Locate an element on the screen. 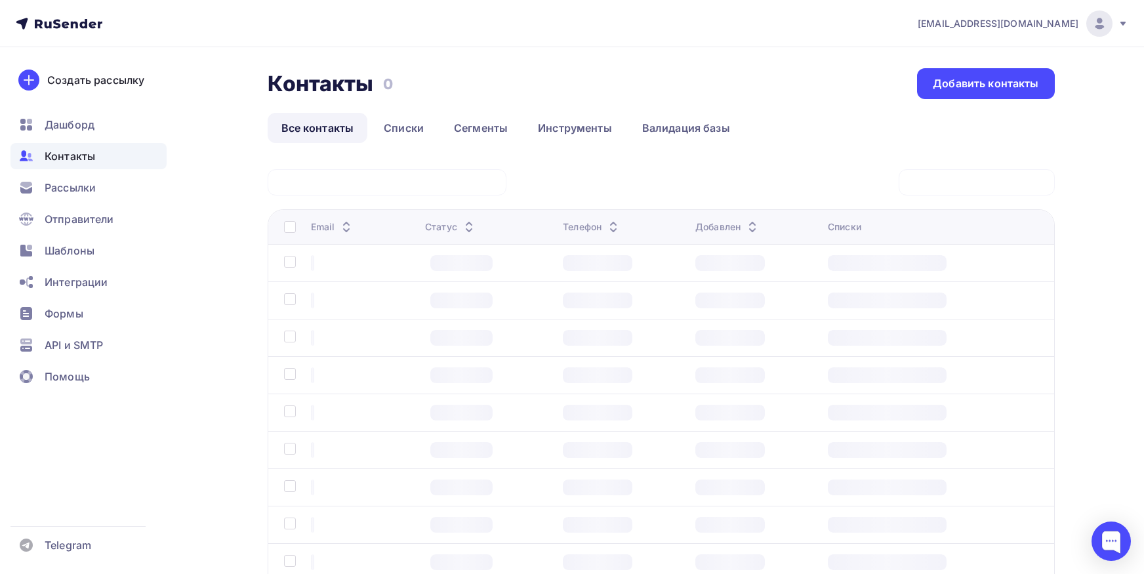 The image size is (1144, 574). div: Email is located at coordinates (333, 227).